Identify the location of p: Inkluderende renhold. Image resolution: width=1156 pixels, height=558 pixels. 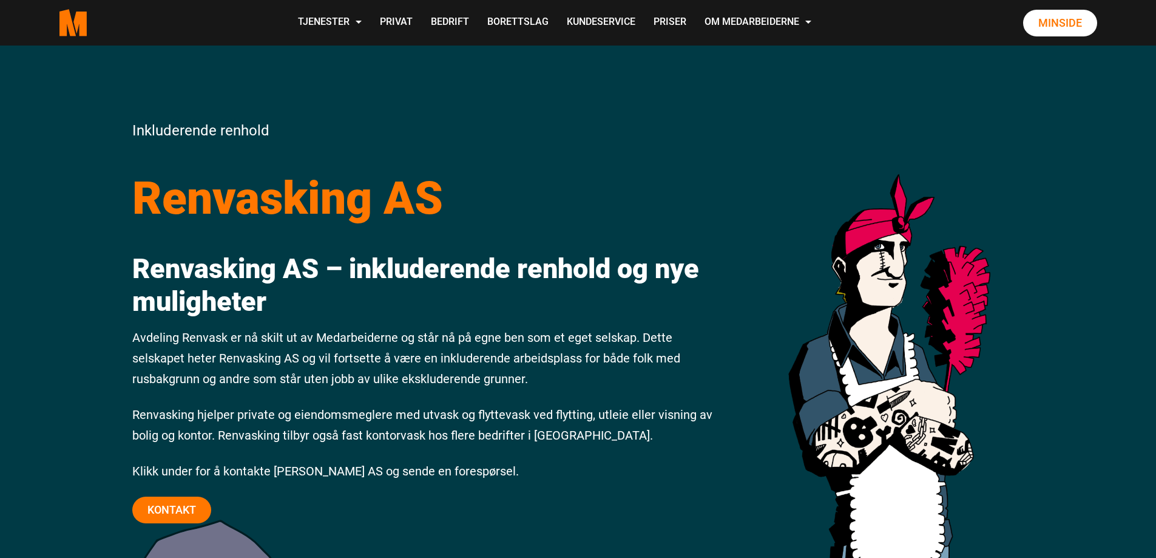
(427, 131).